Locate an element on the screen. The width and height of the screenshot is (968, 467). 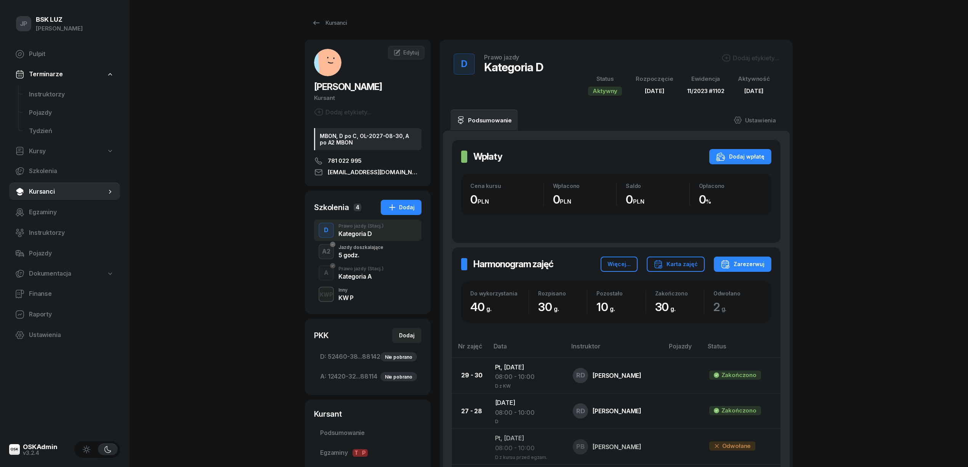
span: Finanse is located at coordinates (71, 294).